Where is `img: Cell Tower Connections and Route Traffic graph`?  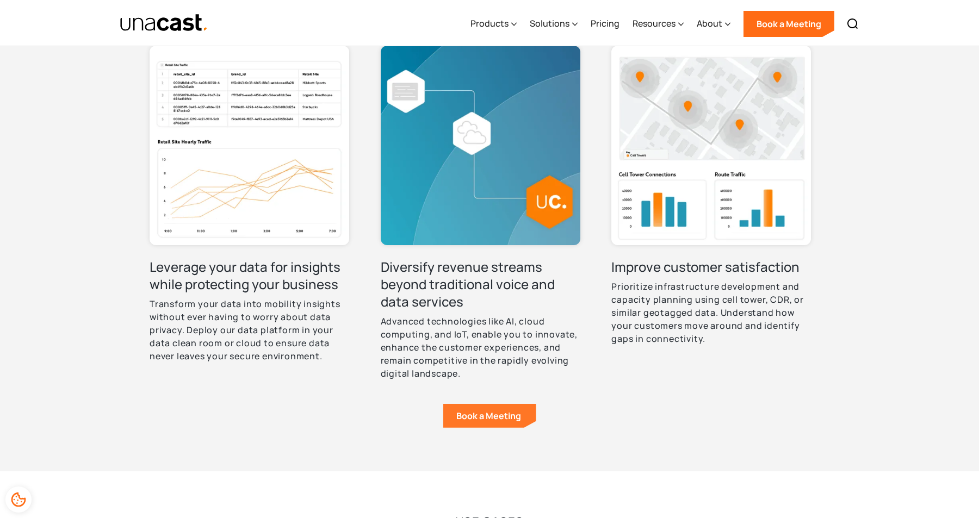
img: Cell Tower Connections and Route Traffic graph is located at coordinates (711, 145).